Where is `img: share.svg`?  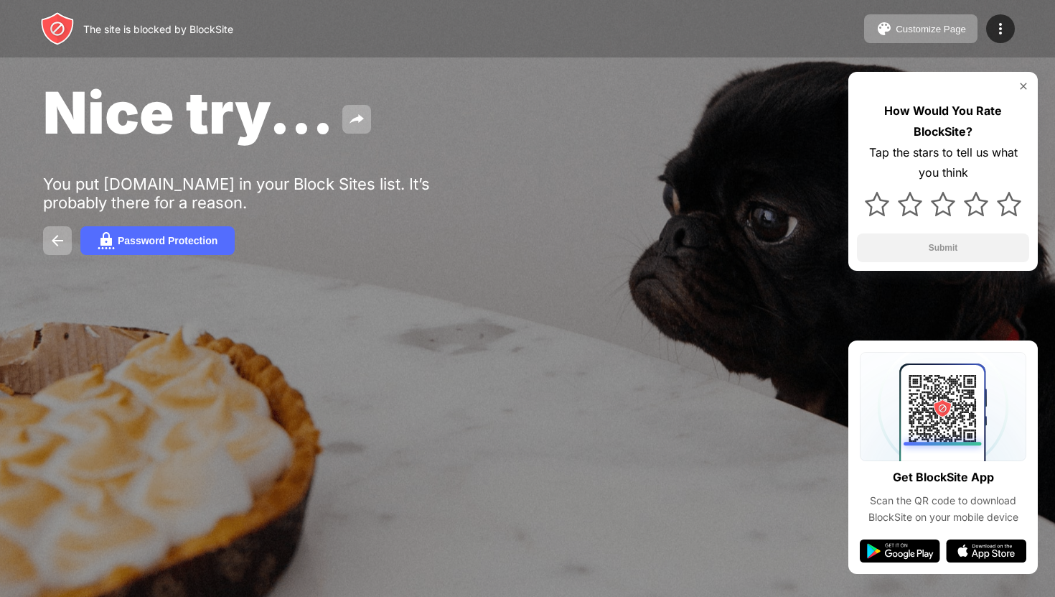
img: share.svg is located at coordinates (357, 119).